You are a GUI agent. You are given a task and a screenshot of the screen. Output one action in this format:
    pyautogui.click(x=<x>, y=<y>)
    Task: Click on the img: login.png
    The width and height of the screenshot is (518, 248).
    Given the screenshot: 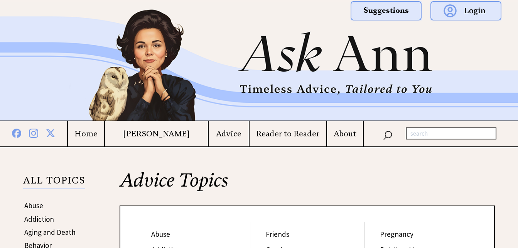 What is the action you would take?
    pyautogui.click(x=466, y=11)
    